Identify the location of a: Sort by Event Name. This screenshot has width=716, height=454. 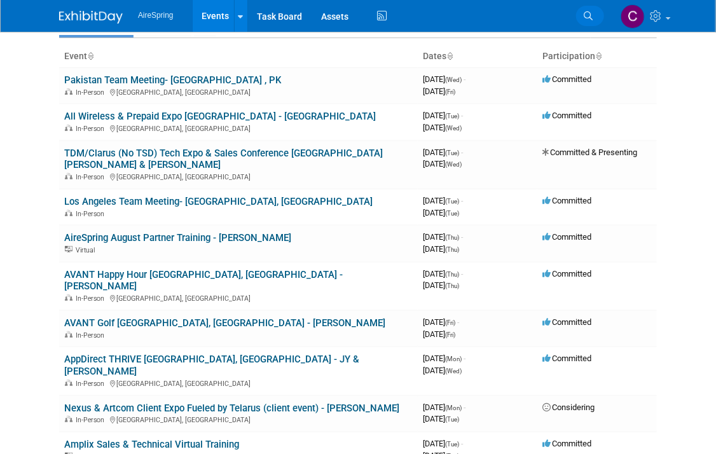
(90, 56).